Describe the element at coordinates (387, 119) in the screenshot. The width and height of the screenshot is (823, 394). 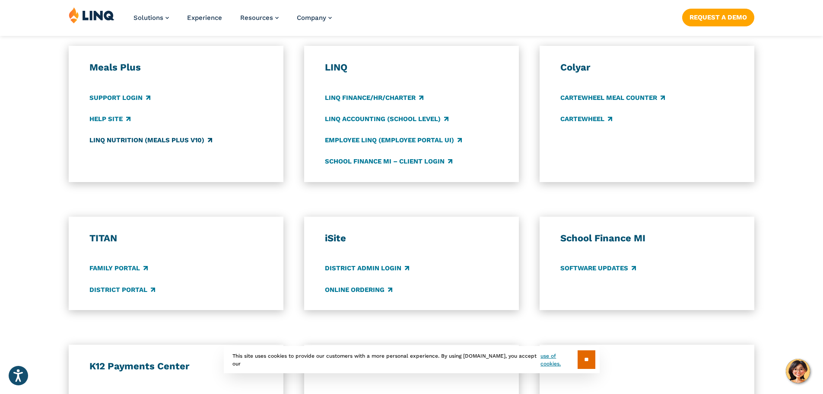
I see `a: LINQ Accounting (school level)` at that location.